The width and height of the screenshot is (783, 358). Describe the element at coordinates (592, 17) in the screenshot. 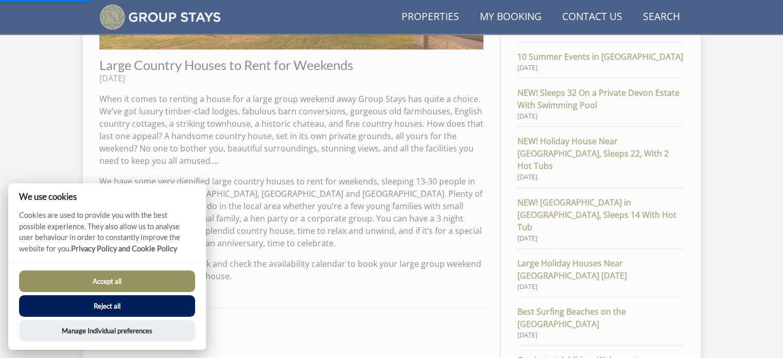

I see `a: Contact Us` at that location.